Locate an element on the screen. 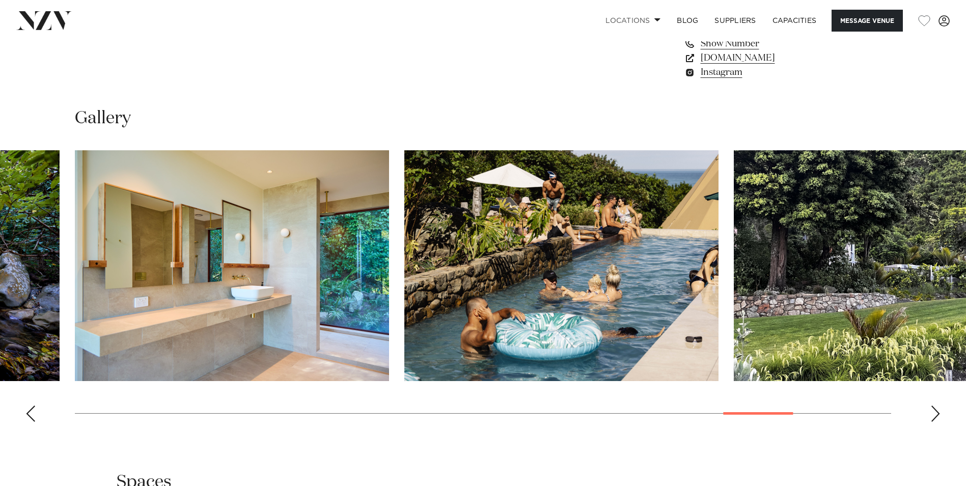 The height and width of the screenshot is (486, 966). a: Show Number is located at coordinates (767, 44).